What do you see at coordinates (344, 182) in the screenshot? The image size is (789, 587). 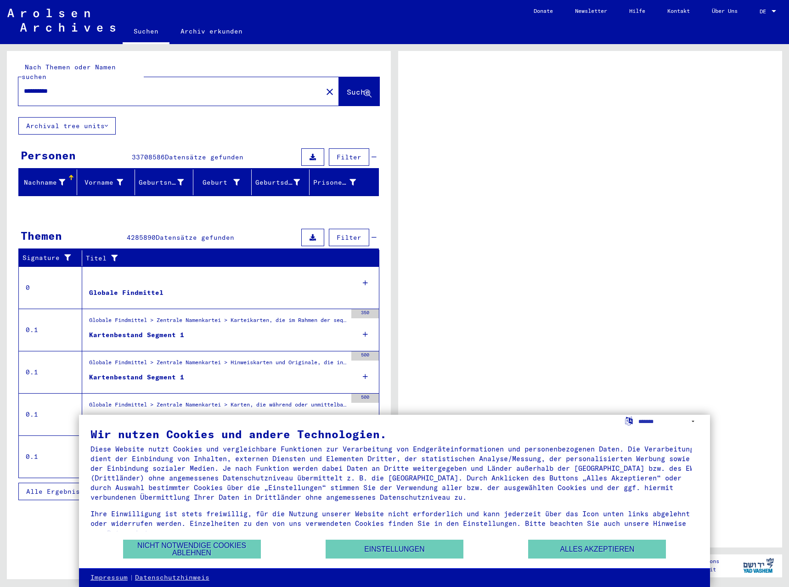 I see `mat-header-cell: Prisoner #` at bounding box center [344, 182].